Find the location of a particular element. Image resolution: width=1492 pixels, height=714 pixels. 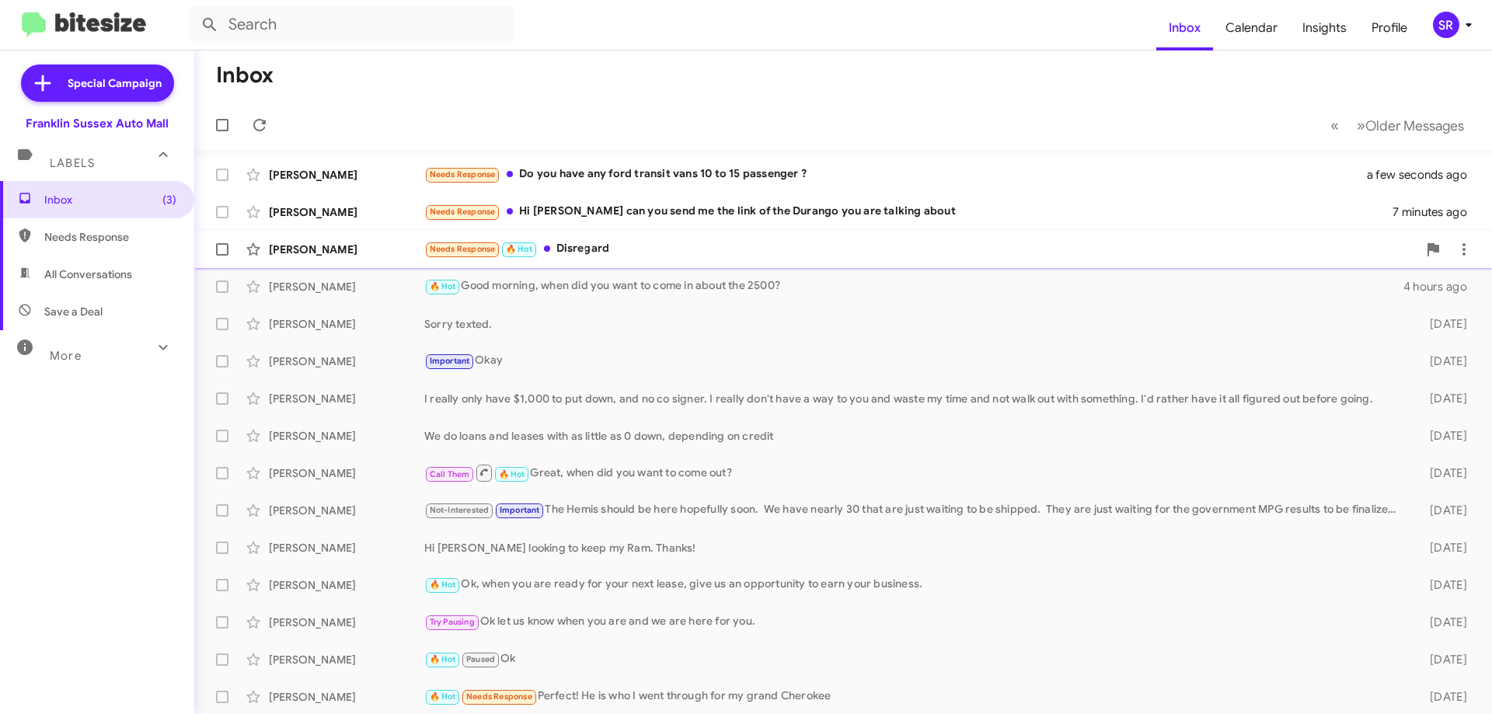

div: Ok is located at coordinates (915, 659).